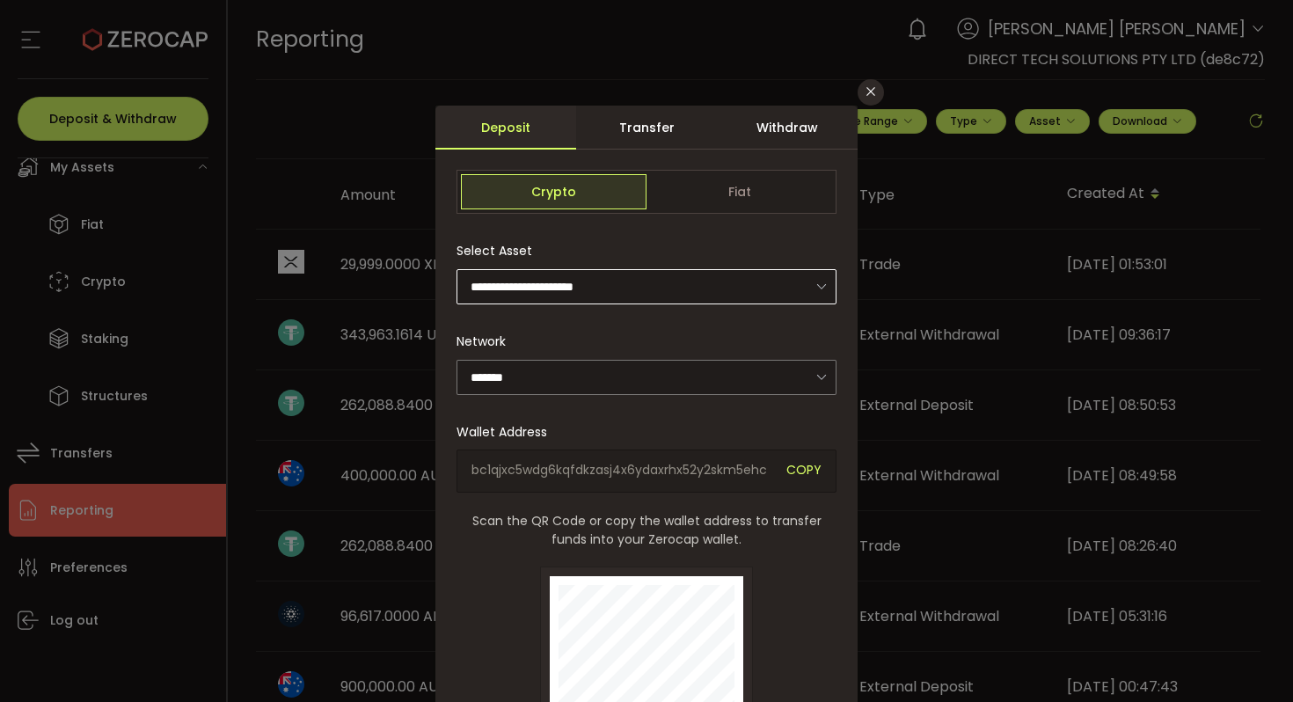  Describe the element at coordinates (486, 341) in the screenshot. I see `label: Network` at that location.